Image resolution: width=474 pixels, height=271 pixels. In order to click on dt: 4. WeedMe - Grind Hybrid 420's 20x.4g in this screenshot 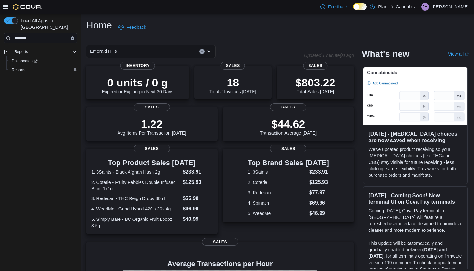, I will do `click(136, 209)`.